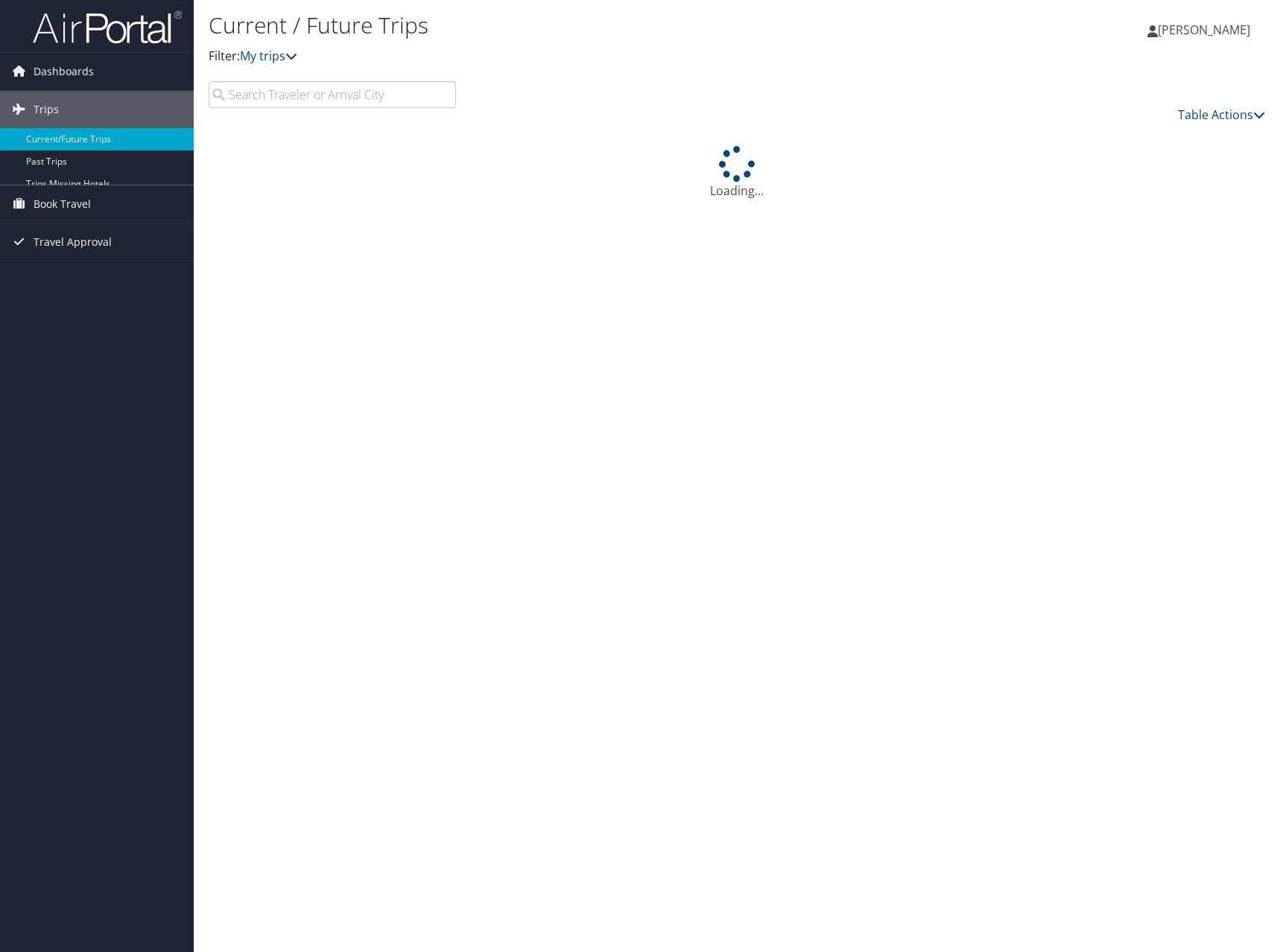 Image resolution: width=1280 pixels, height=952 pixels. What do you see at coordinates (560, 57) in the screenshot?
I see `p: Filter:` at bounding box center [560, 57].